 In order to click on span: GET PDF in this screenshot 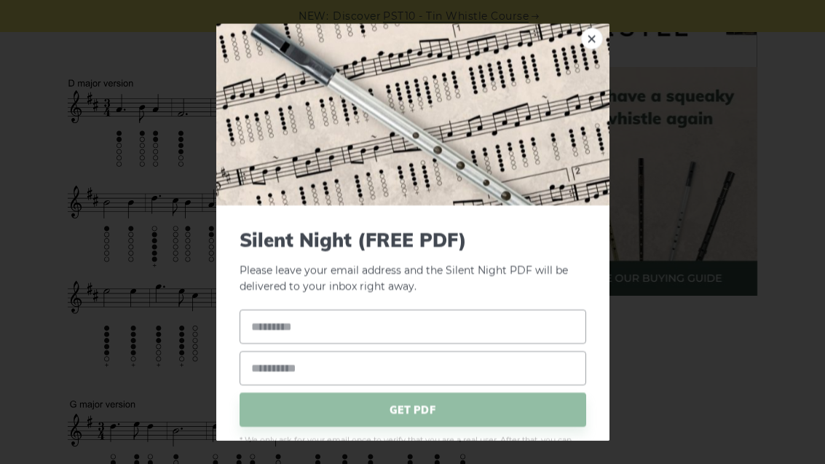, I will do `click(413, 410)`.